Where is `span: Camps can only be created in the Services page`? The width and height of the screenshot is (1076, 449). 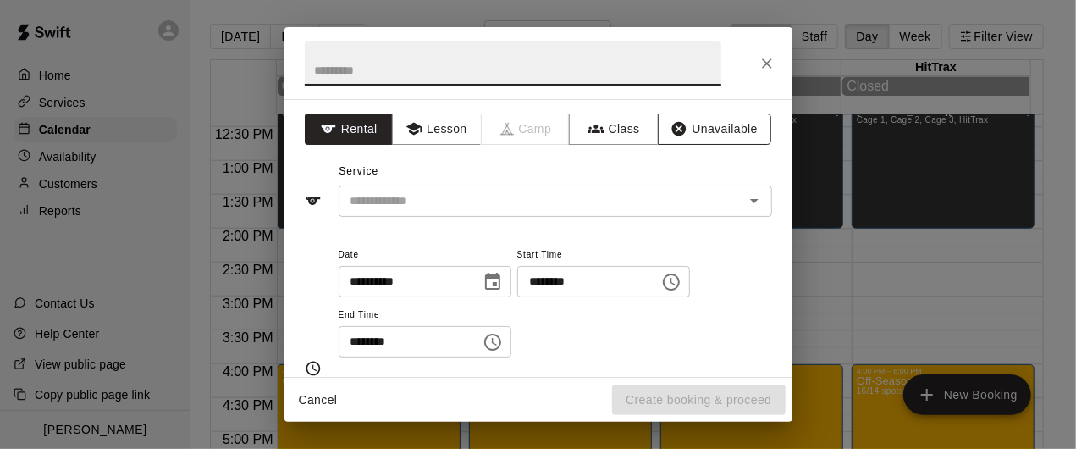 span: Camps can only be created in the Services page is located at coordinates (526, 129).